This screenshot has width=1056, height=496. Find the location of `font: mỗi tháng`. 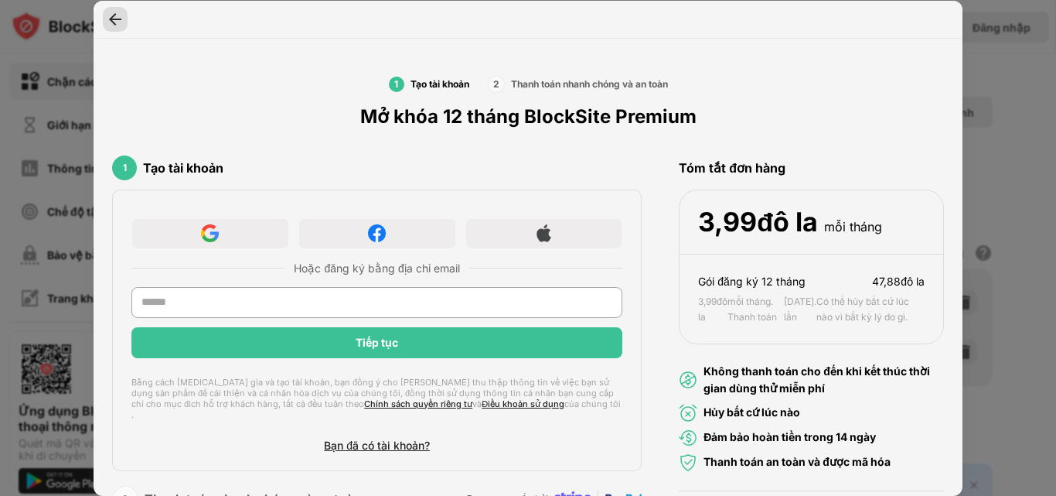

font: mỗi tháng is located at coordinates (853, 226).